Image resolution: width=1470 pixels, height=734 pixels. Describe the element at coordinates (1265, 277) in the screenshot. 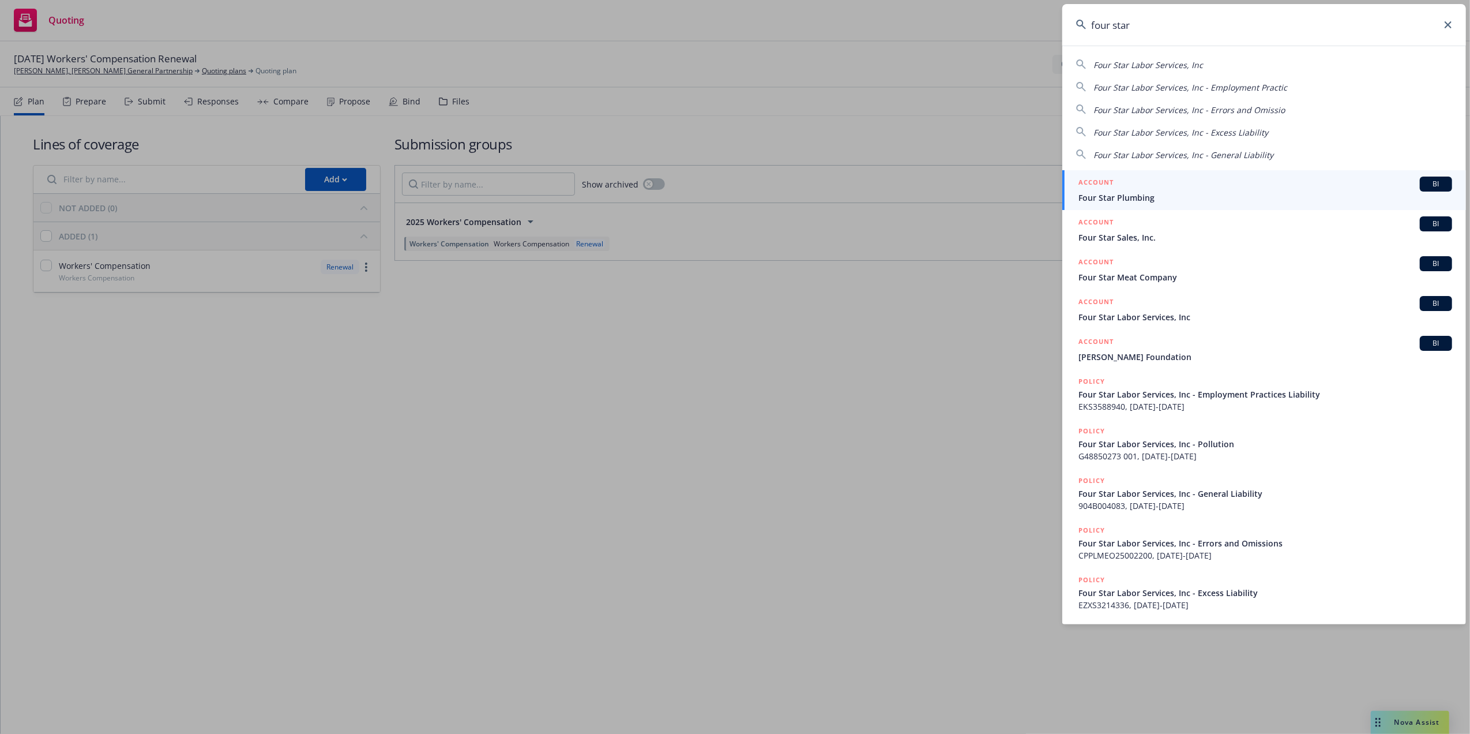

I see `span: Four Star Meat Company` at that location.